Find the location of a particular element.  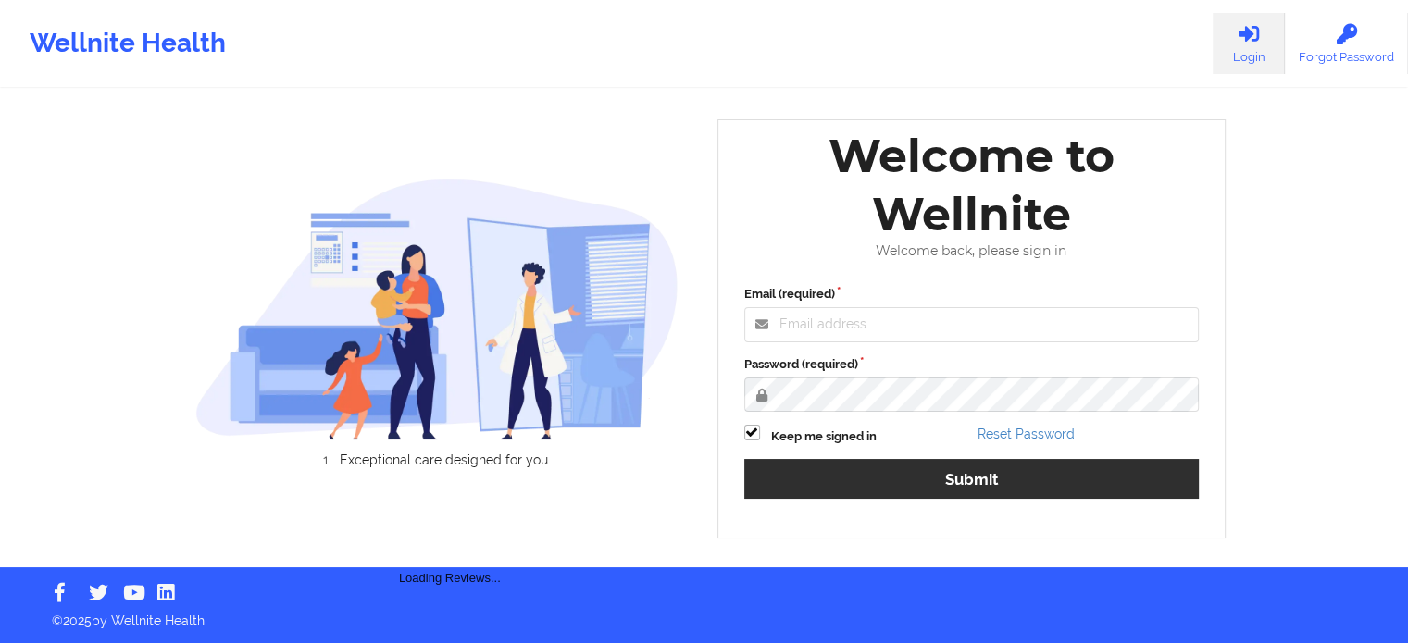

label: Email (required) is located at coordinates (972, 294).